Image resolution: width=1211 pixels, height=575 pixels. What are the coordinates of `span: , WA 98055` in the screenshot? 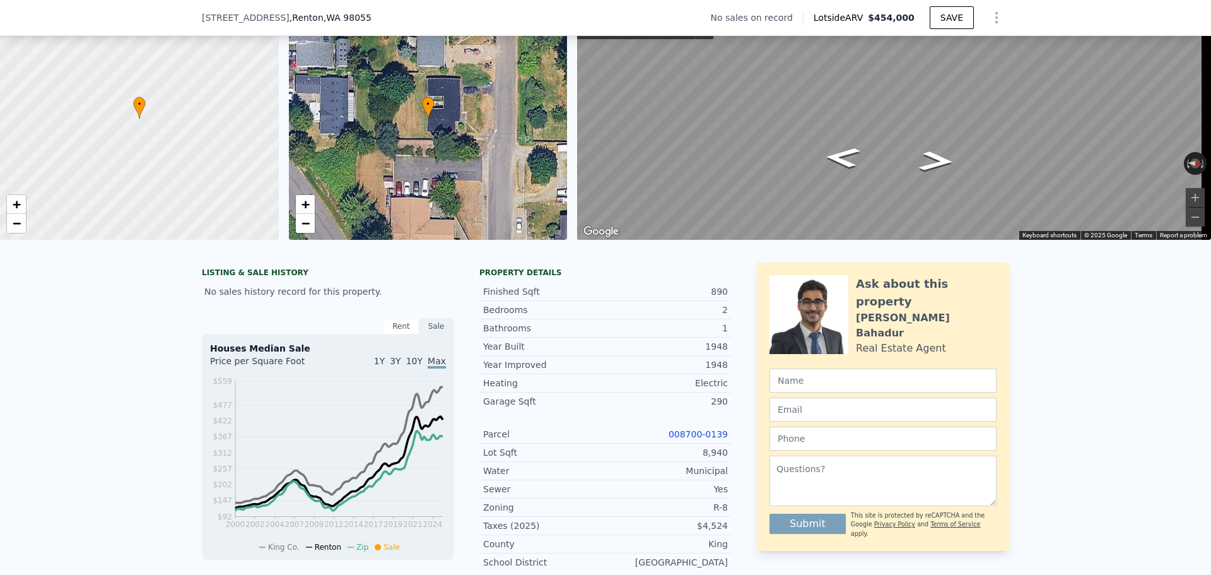 It's located at (348, 18).